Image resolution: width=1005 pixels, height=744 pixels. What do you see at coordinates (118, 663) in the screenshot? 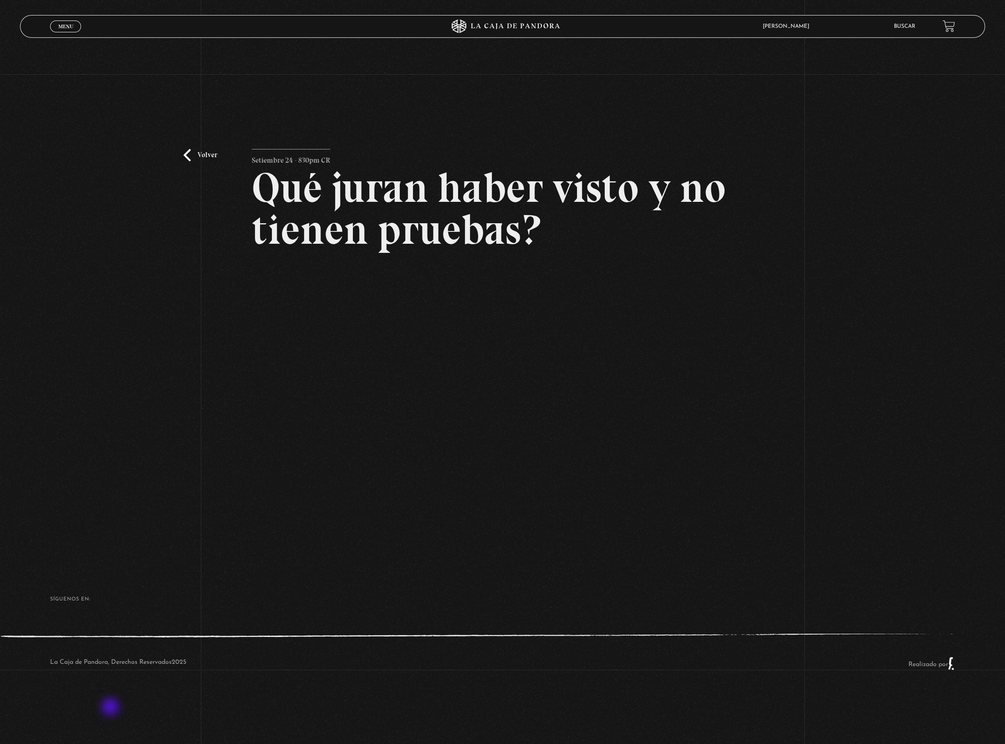
I see `p: La Caja de Pandora, Derechos Reservados 2025` at bounding box center [118, 663].